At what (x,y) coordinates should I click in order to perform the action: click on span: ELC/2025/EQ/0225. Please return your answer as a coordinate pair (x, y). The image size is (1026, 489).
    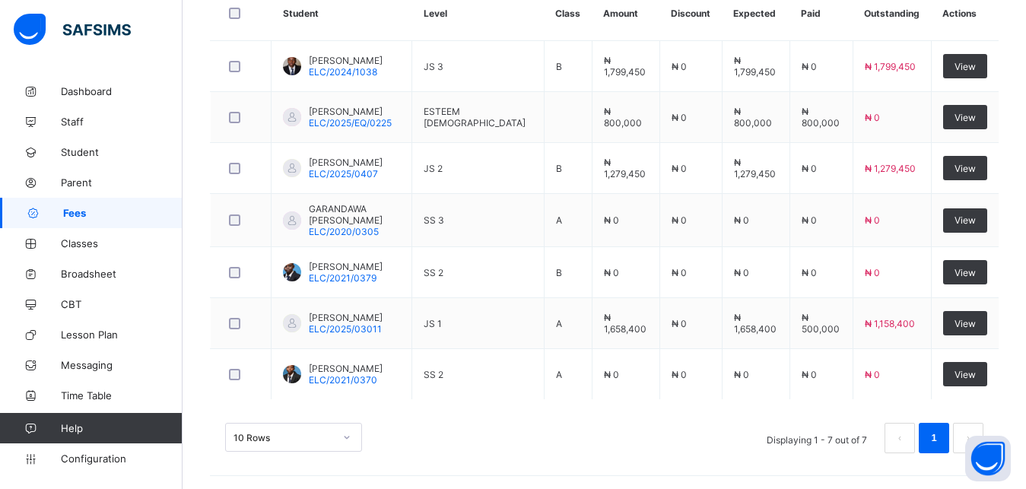
    Looking at the image, I should click on (350, 122).